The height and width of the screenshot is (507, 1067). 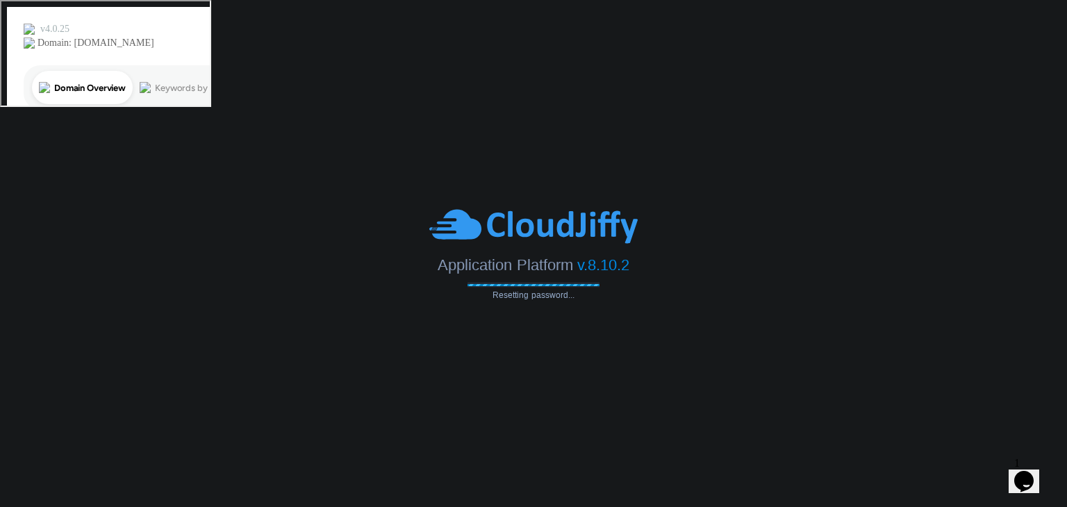 I want to click on img: tab_domain_overview_orange.svg, so click(x=43, y=86).